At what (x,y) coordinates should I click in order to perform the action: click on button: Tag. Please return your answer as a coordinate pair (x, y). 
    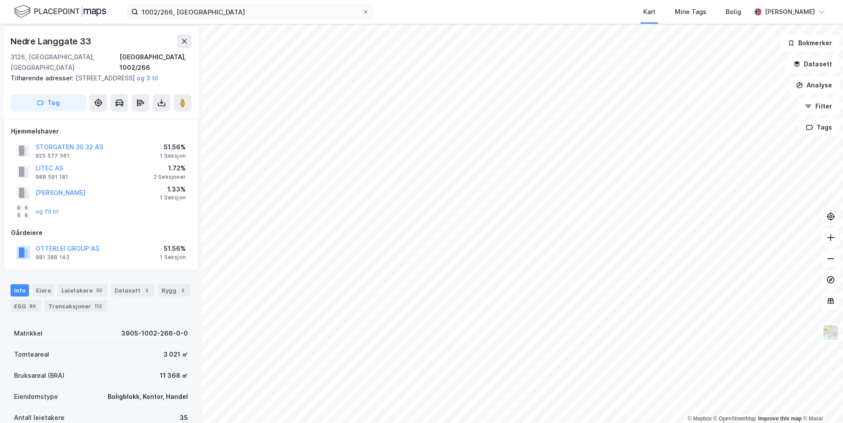
    Looking at the image, I should click on (48, 103).